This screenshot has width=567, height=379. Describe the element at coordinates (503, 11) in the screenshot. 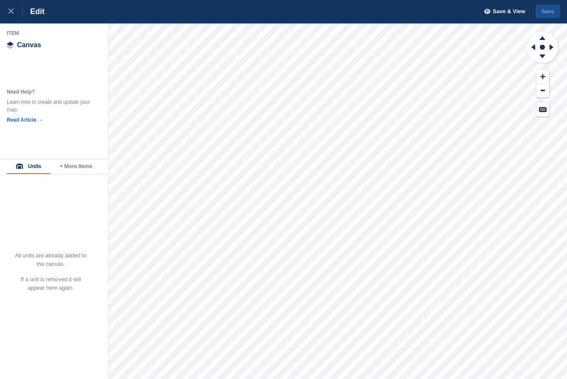

I see `button: Save & View` at that location.